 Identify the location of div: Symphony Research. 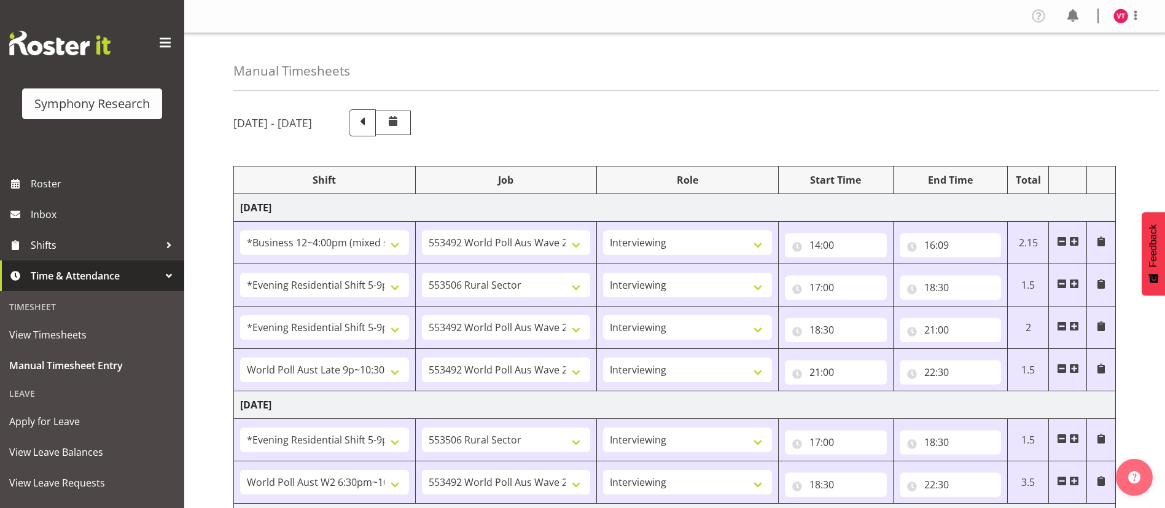
(92, 104).